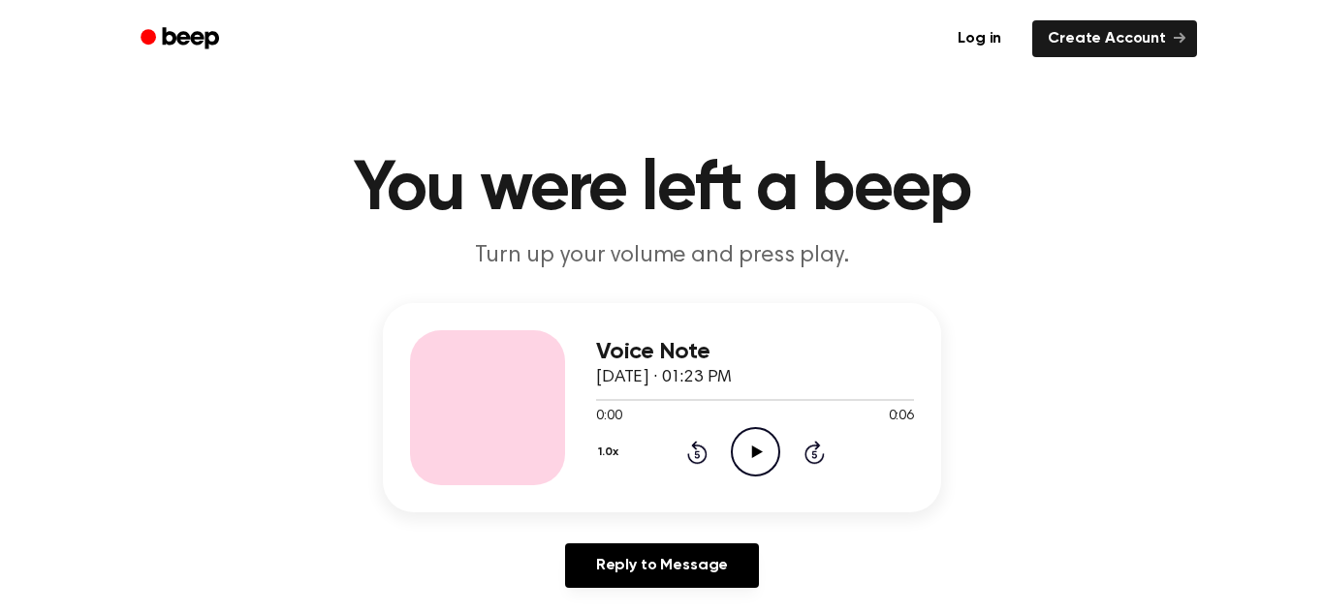  What do you see at coordinates (901, 417) in the screenshot?
I see `span: 0:06` at bounding box center [901, 417].